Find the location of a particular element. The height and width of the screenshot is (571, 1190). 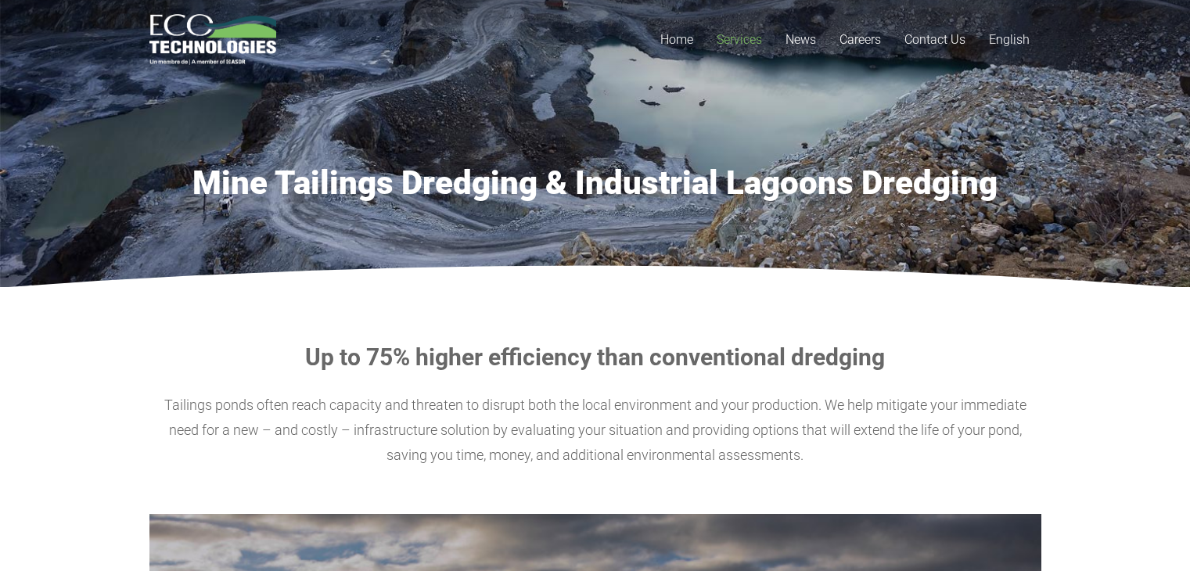

span: Home is located at coordinates (676, 39).